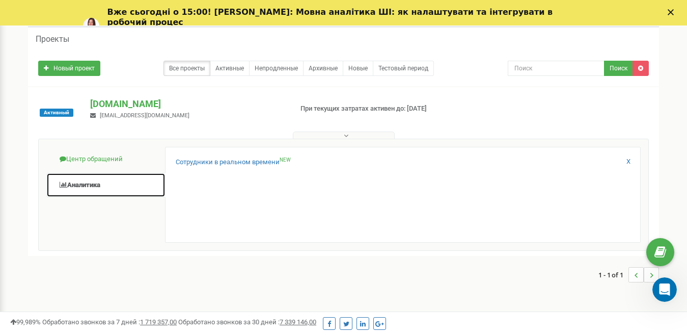  I want to click on a: Аналитика, so click(106, 185).